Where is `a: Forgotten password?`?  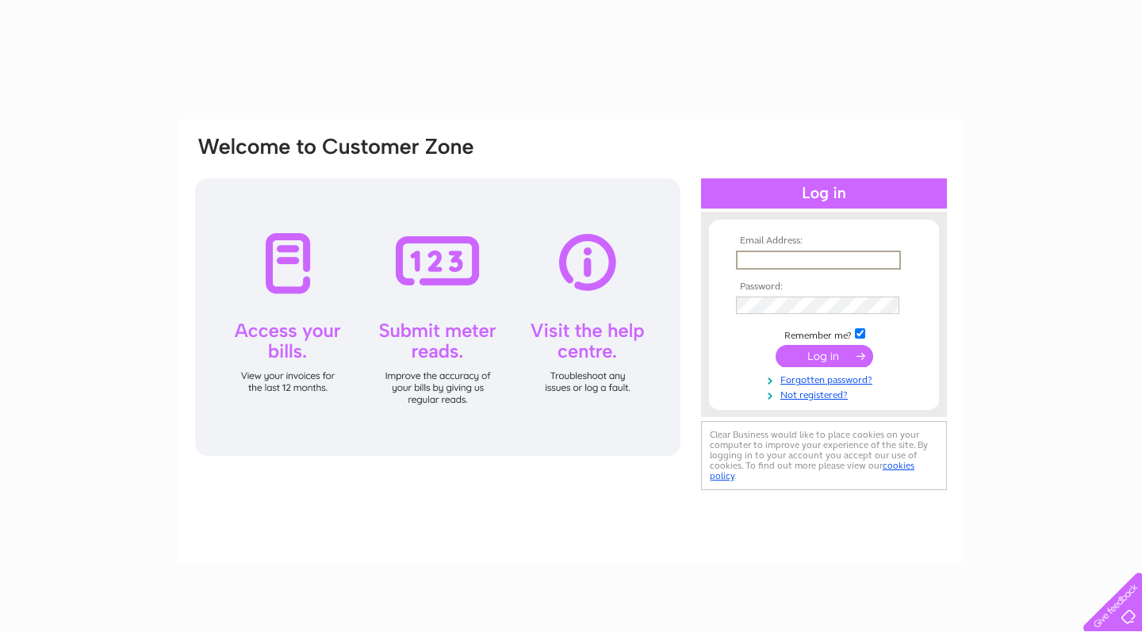
a: Forgotten password? is located at coordinates (825, 378).